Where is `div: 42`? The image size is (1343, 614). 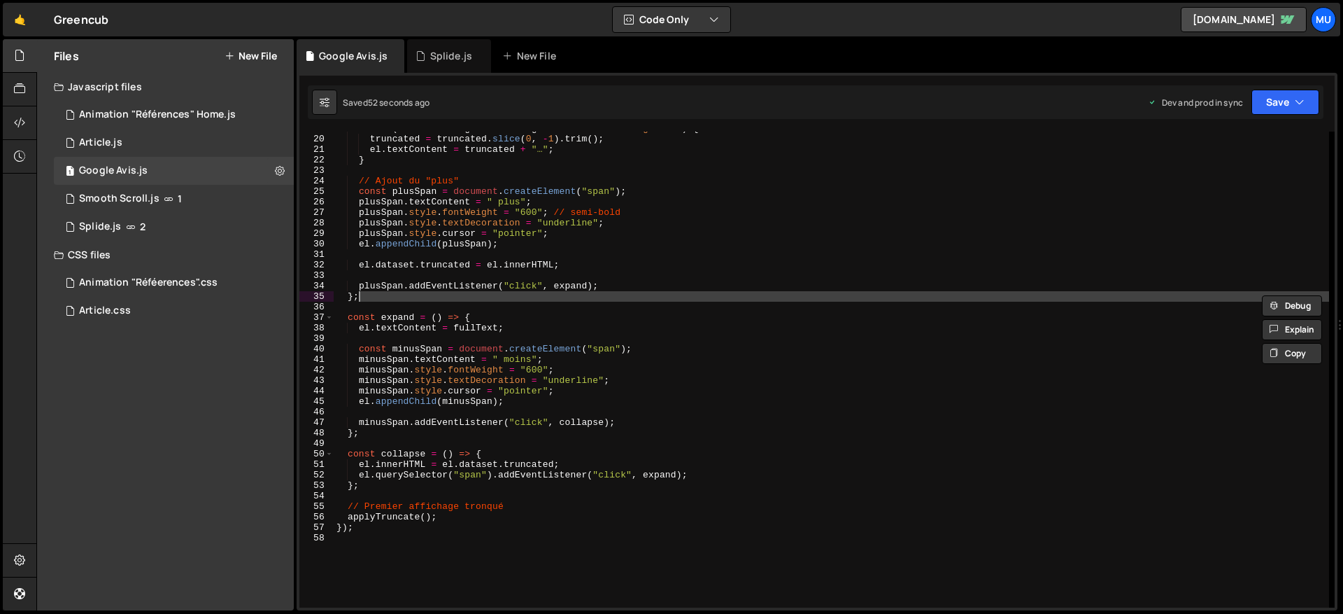 div: 42 is located at coordinates (316, 369).